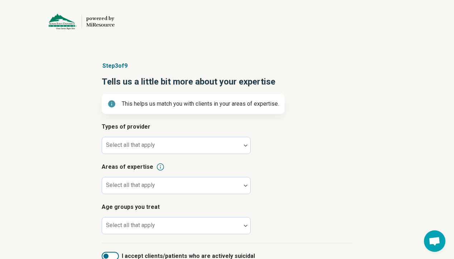  What do you see at coordinates (227, 167) in the screenshot?
I see `h3: Areas of expertise` at bounding box center [227, 167].